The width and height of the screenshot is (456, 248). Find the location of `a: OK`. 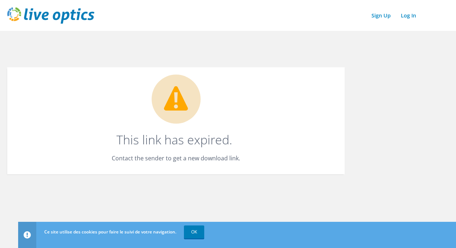

a: OK is located at coordinates (194, 232).